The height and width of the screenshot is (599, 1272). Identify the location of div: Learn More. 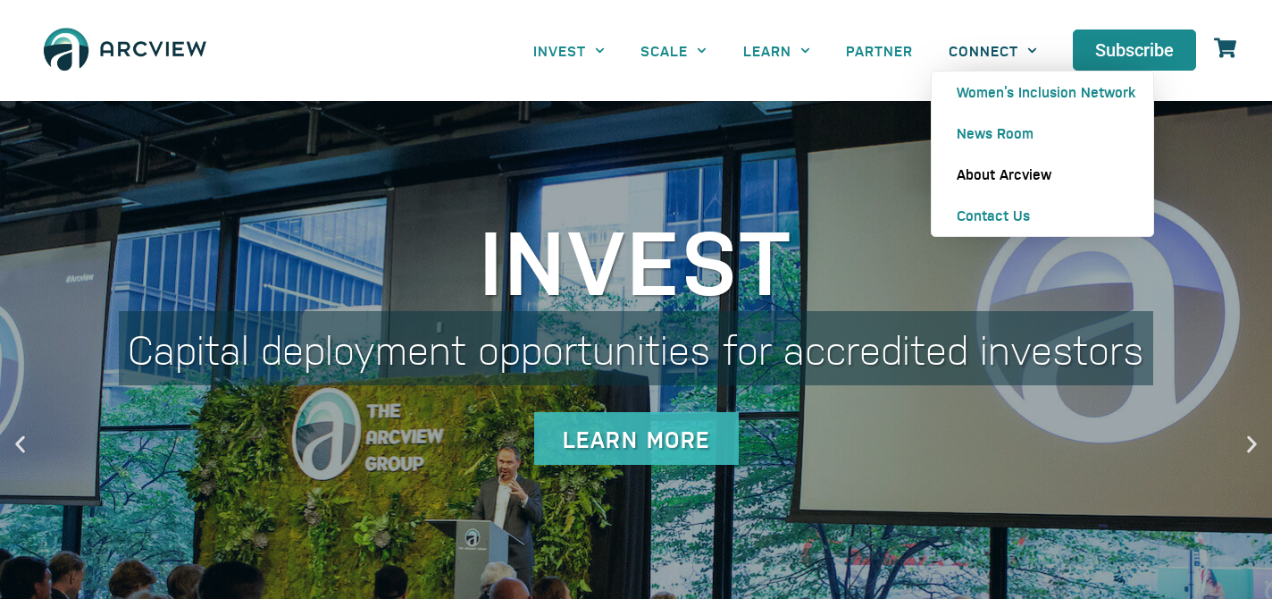
(636, 438).